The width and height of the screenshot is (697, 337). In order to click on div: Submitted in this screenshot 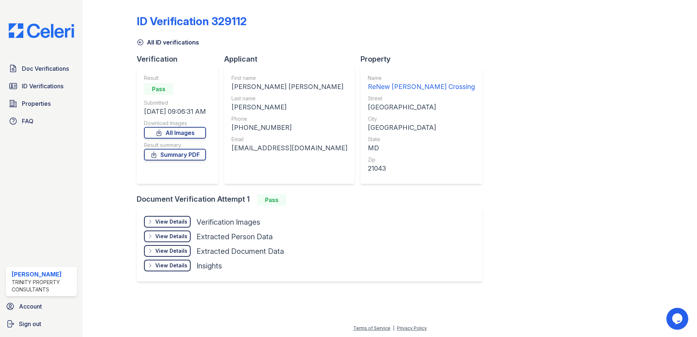, I will do `click(175, 103)`.